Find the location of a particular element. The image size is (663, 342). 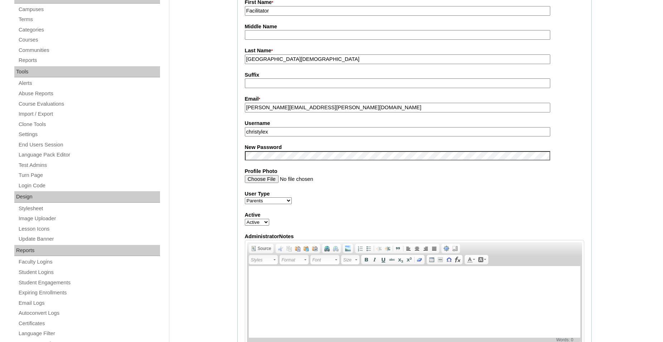

a: Insert/Remove Numbered List is located at coordinates (360, 249).